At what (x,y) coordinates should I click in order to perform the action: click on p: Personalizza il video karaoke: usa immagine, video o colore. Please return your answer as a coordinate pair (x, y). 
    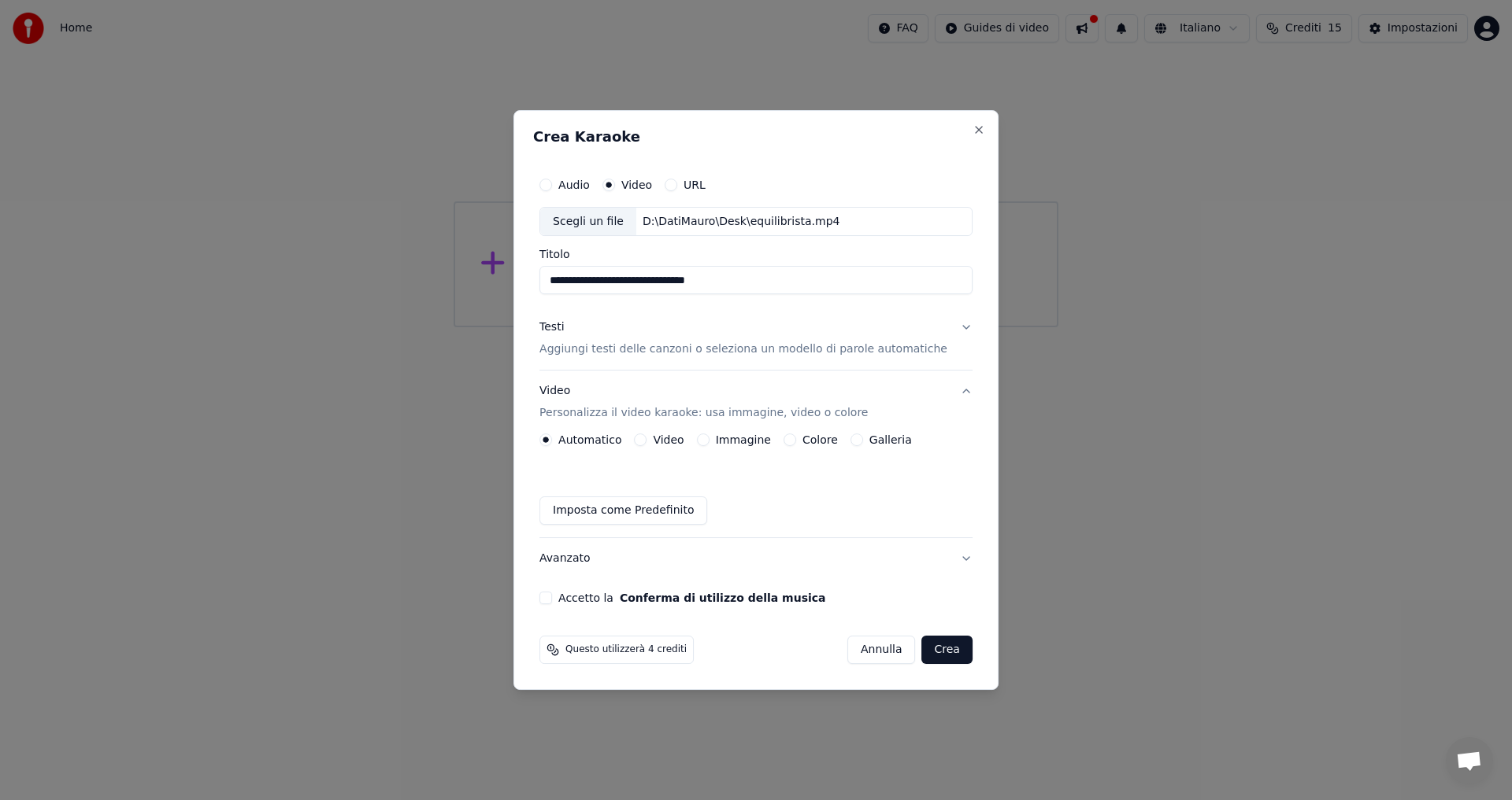
    Looking at the image, I should click on (703, 413).